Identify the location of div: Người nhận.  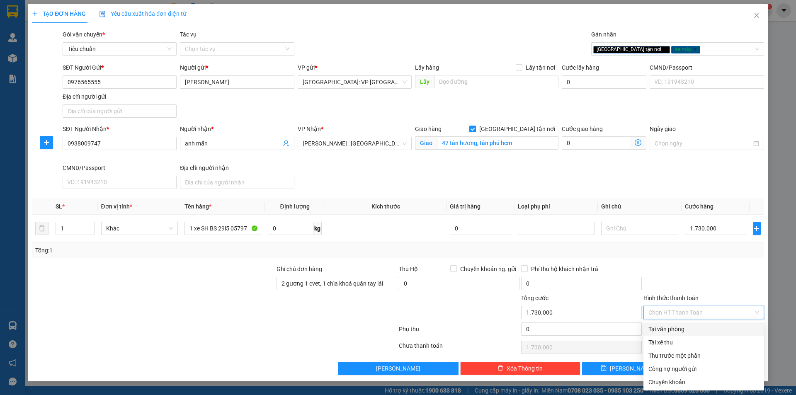
(237, 129).